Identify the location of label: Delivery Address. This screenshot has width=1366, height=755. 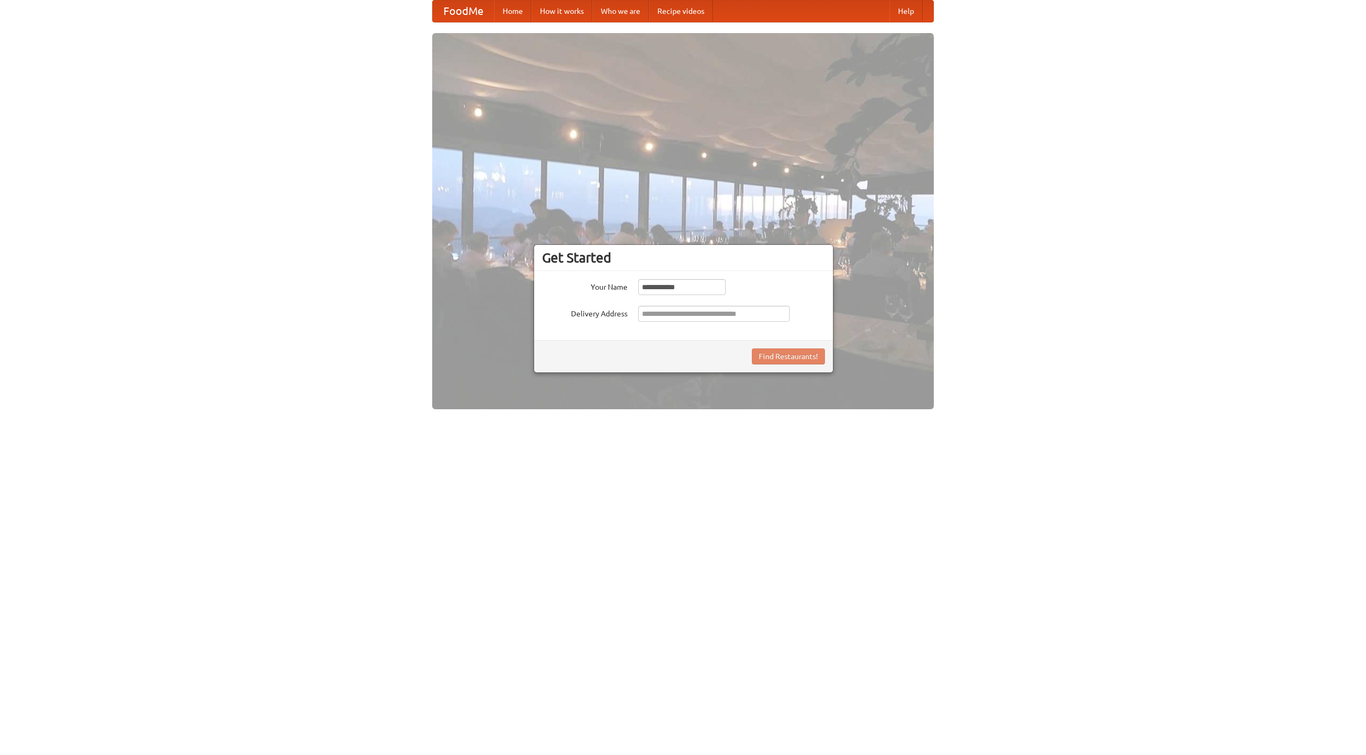
(585, 312).